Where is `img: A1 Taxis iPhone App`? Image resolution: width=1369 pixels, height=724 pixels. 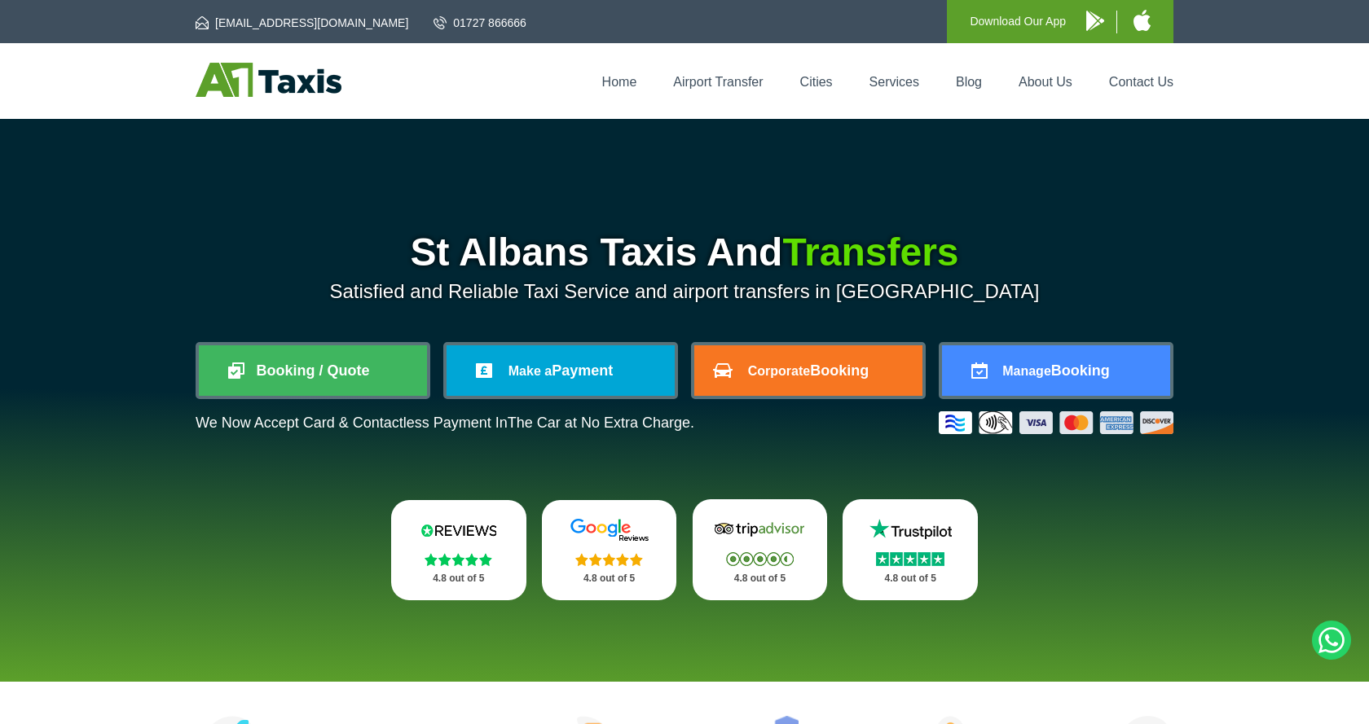 img: A1 Taxis iPhone App is located at coordinates (1141, 20).